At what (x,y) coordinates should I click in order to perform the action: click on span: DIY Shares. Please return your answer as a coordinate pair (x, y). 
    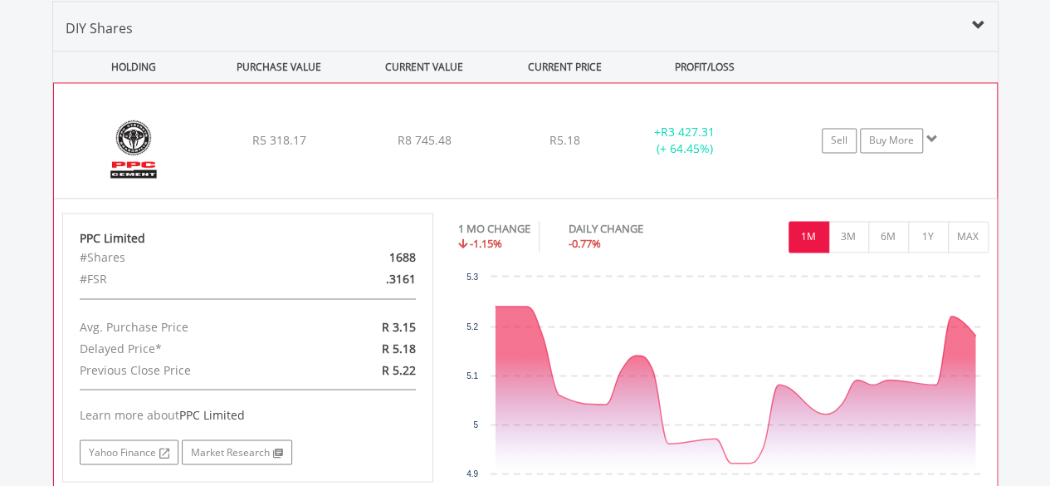
    Looking at the image, I should click on (99, 28).